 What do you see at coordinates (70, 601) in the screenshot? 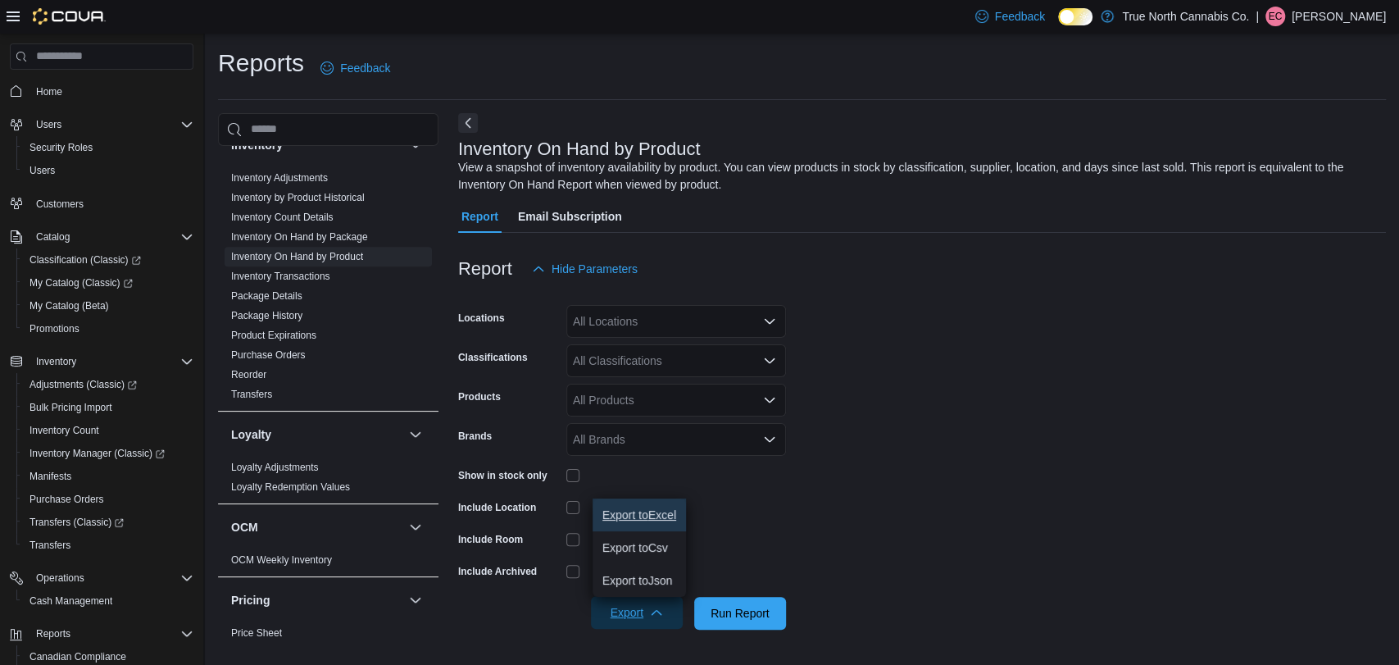
I see `a: Cash Management` at bounding box center [70, 601].